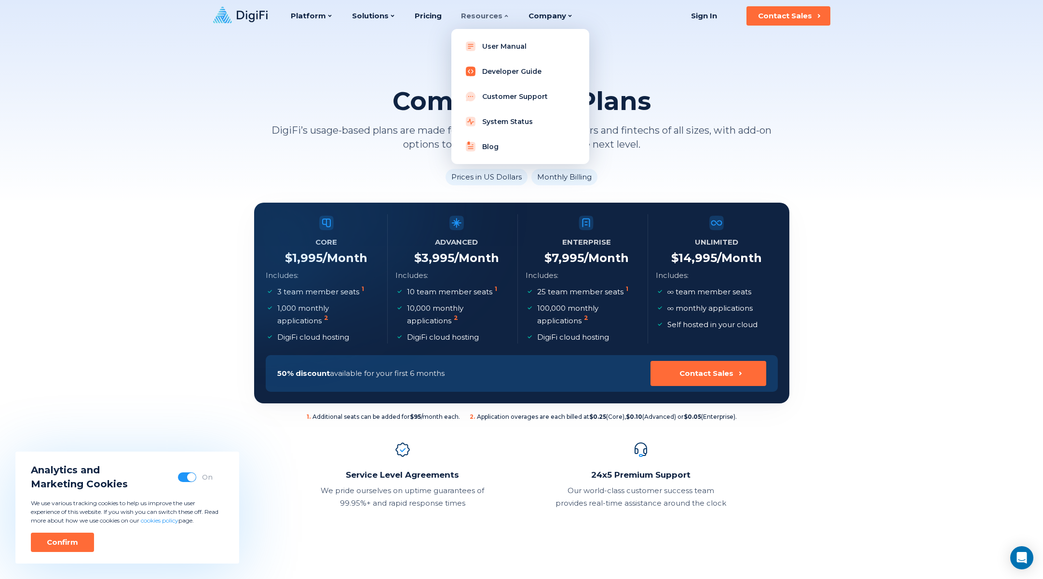 The height and width of the screenshot is (579, 1043). What do you see at coordinates (487, 177) in the screenshot?
I see `li: Prices in US Dollars` at bounding box center [487, 177].